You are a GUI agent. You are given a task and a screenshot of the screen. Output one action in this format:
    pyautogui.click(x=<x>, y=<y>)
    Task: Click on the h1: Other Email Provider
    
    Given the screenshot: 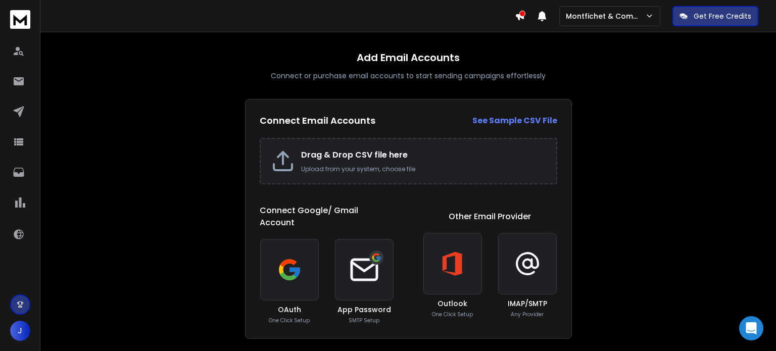 What is the action you would take?
    pyautogui.click(x=489, y=217)
    